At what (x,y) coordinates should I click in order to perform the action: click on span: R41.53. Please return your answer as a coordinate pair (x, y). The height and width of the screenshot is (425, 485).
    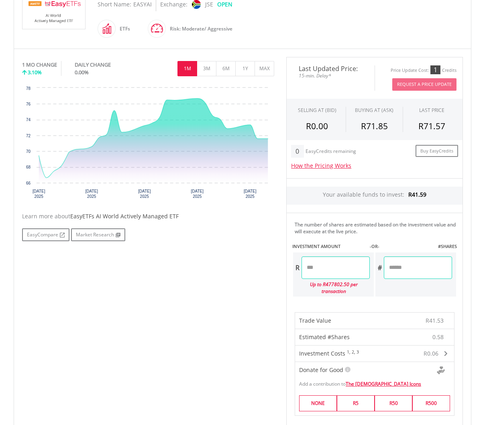
    Looking at the image, I should click on (434, 320).